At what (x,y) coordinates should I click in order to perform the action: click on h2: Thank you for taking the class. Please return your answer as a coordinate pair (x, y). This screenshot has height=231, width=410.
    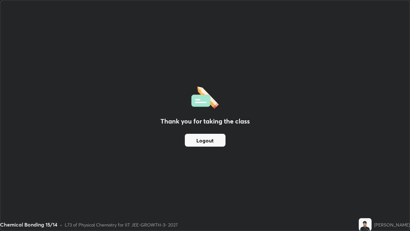
    Looking at the image, I should click on (205, 121).